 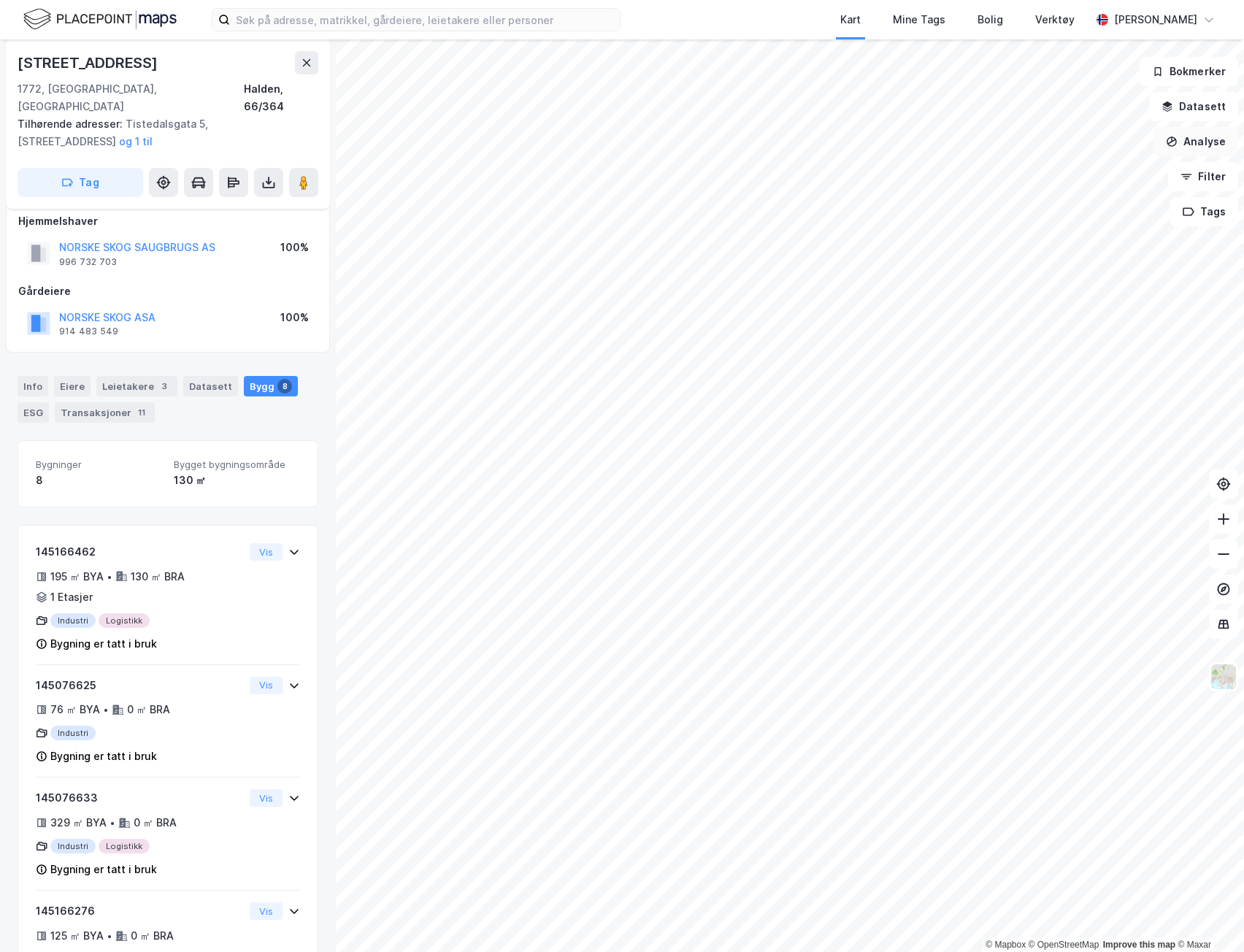 I want to click on button: Datasett, so click(x=1194, y=107).